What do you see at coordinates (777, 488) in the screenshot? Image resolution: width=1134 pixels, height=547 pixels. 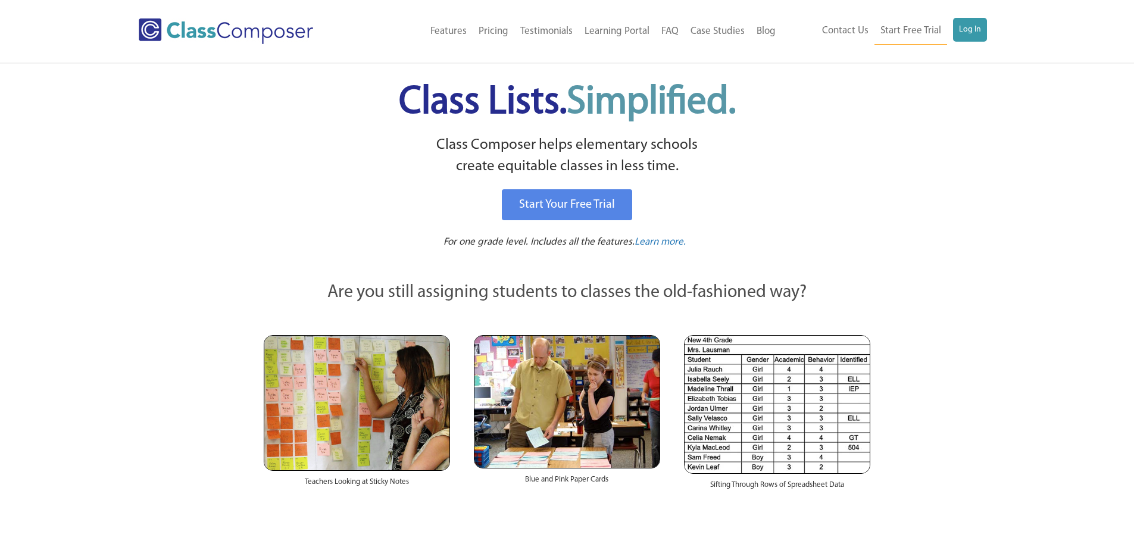 I see `div: Sifting Through Rows of Spreadsheet Data` at bounding box center [777, 488].